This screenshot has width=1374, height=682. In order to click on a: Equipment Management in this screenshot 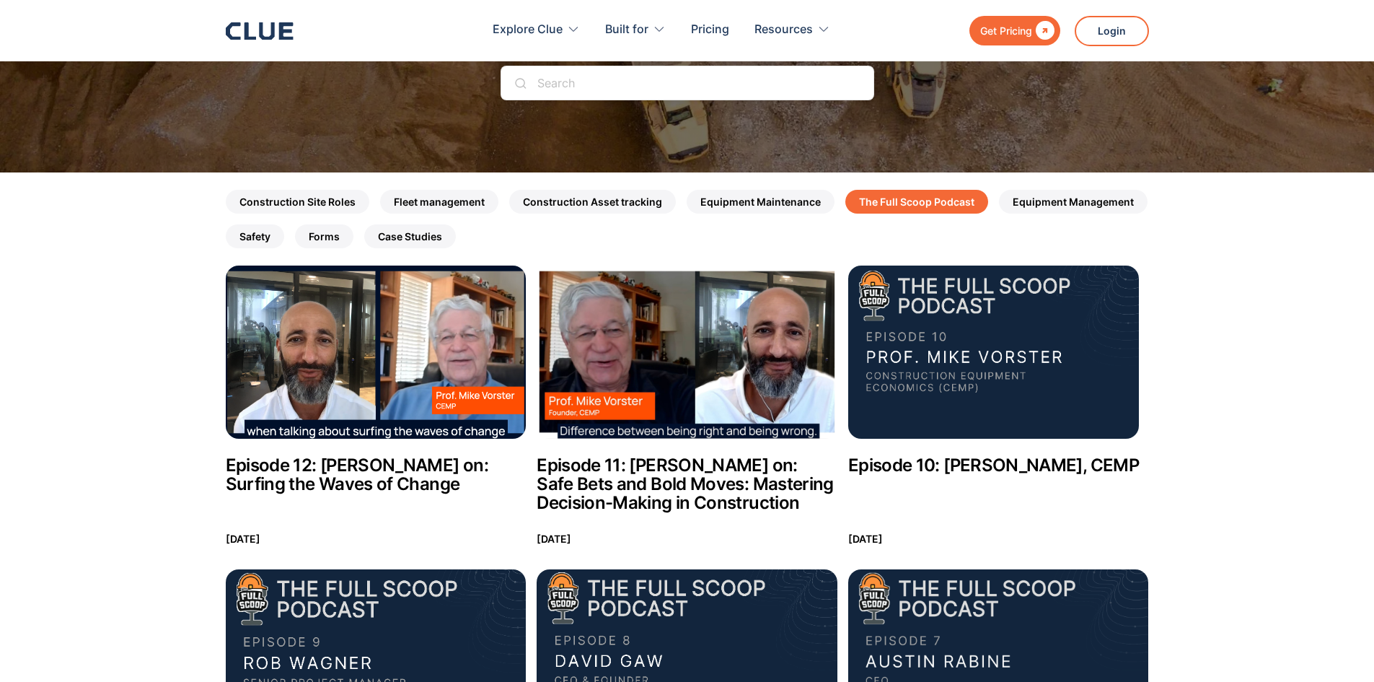, I will do `click(1073, 201)`.